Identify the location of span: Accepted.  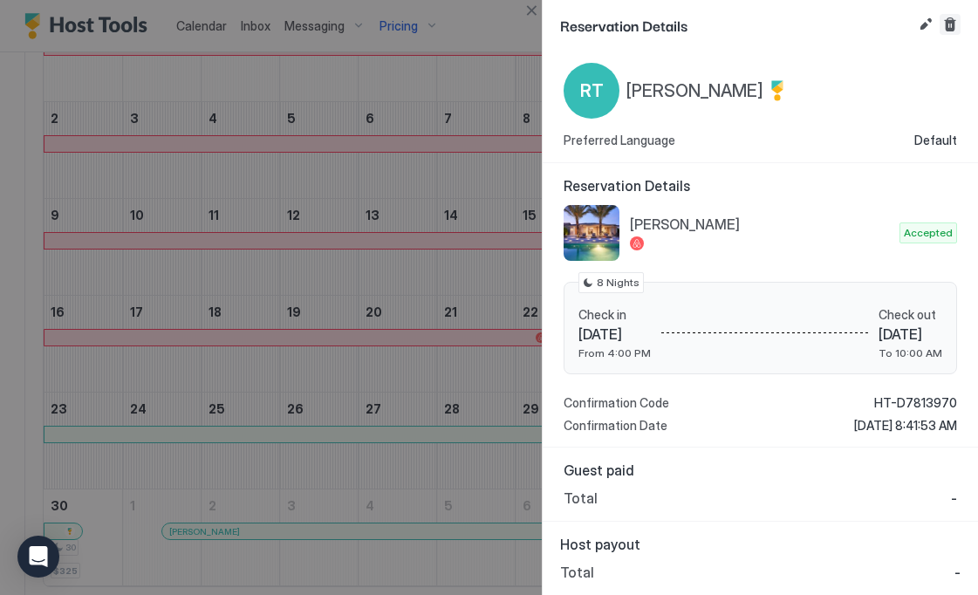
(928, 233).